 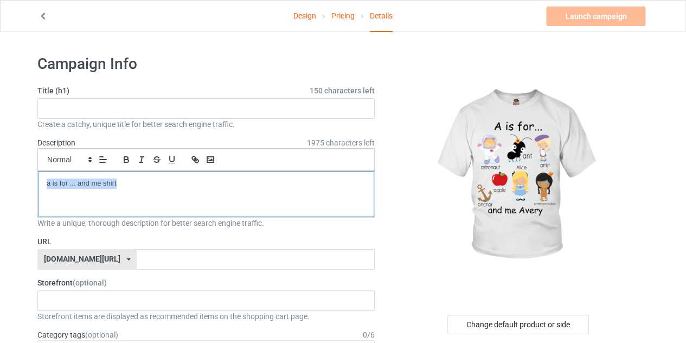 What do you see at coordinates (206, 316) in the screenshot?
I see `div: Storefront items are displayed as recommended items on the shopping cart page.` at bounding box center [206, 316].